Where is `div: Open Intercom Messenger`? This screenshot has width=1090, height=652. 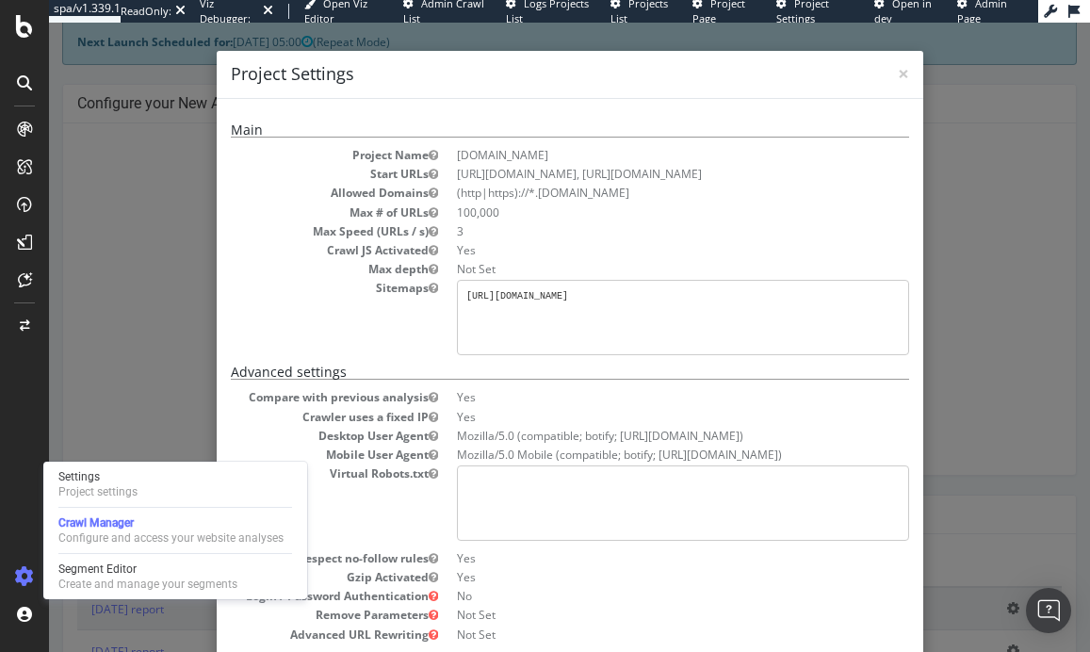 div: Open Intercom Messenger is located at coordinates (1049, 611).